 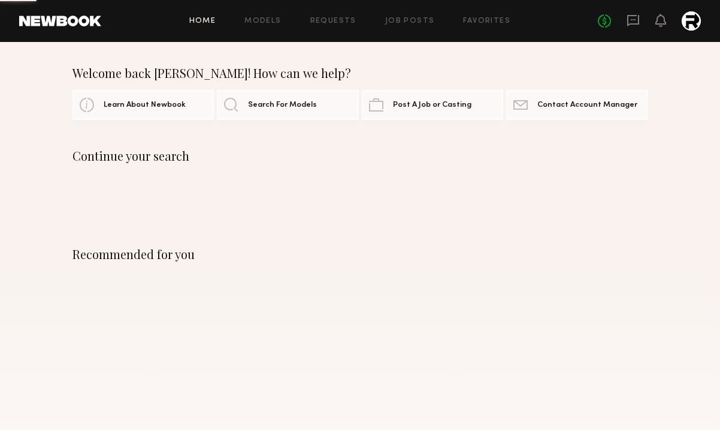 I want to click on a: Learn About Newbook, so click(x=143, y=105).